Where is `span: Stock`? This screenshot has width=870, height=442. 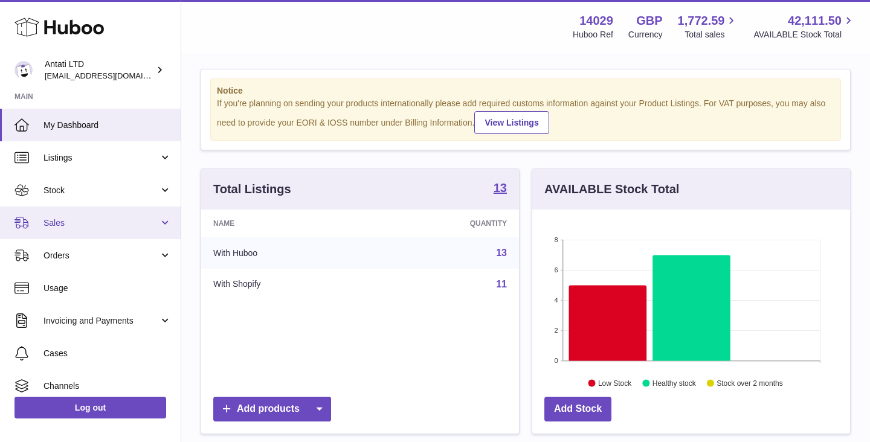
span: Stock is located at coordinates (101, 190).